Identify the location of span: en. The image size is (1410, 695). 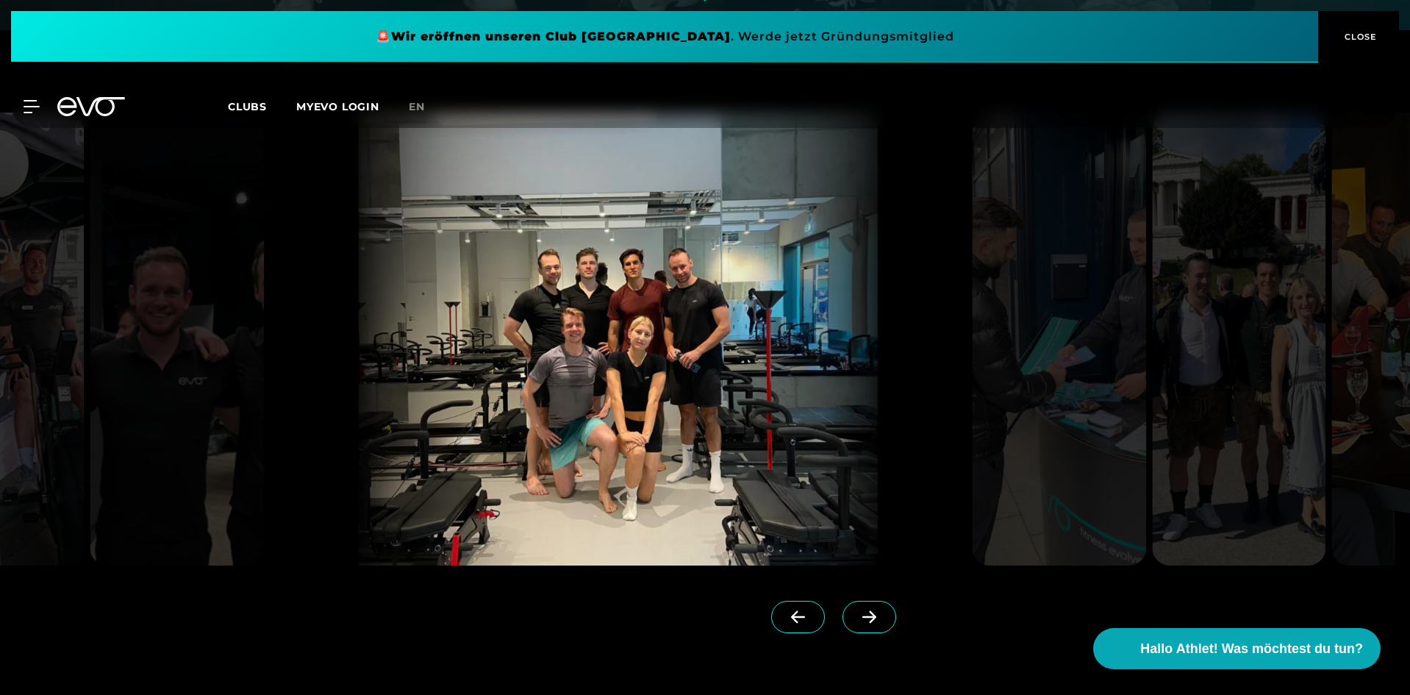
(417, 107).